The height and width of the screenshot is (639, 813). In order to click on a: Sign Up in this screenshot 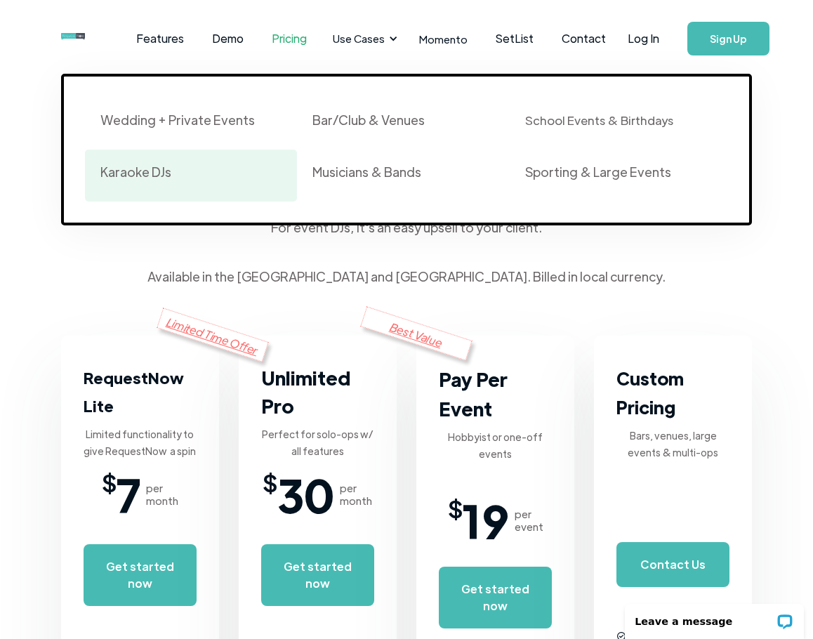, I will do `click(728, 39)`.